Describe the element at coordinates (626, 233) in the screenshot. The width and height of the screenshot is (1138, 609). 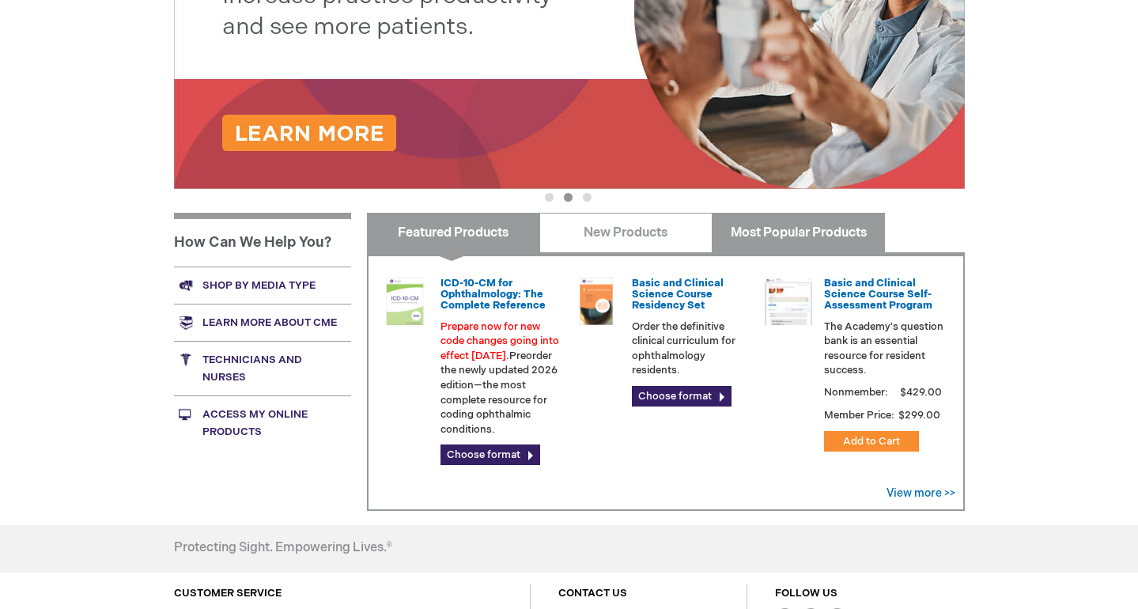
I see `a: New Products` at that location.